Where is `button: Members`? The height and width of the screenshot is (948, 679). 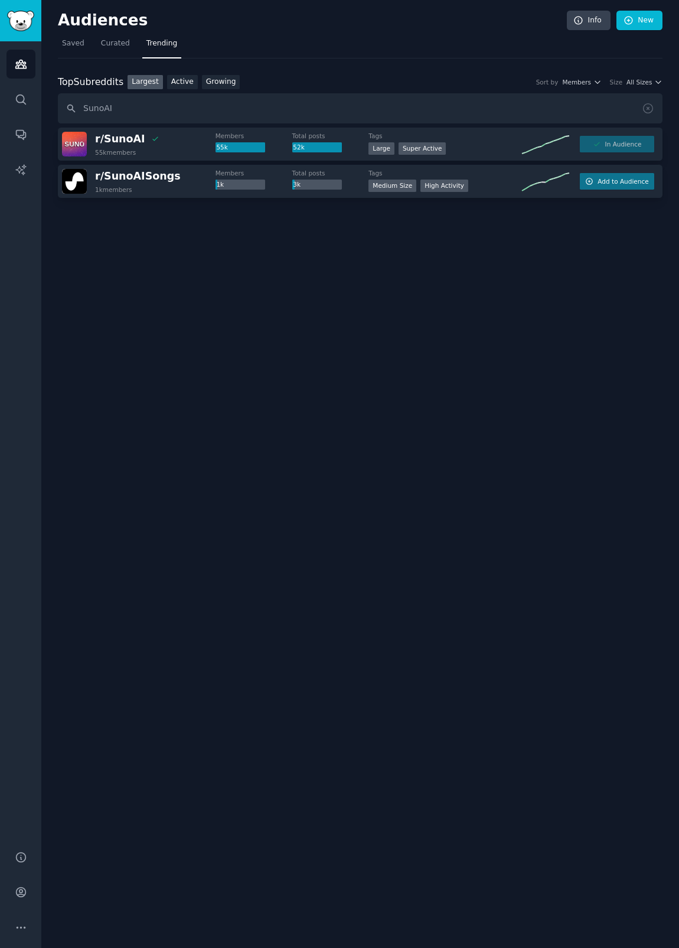
button: Members is located at coordinates (582, 82).